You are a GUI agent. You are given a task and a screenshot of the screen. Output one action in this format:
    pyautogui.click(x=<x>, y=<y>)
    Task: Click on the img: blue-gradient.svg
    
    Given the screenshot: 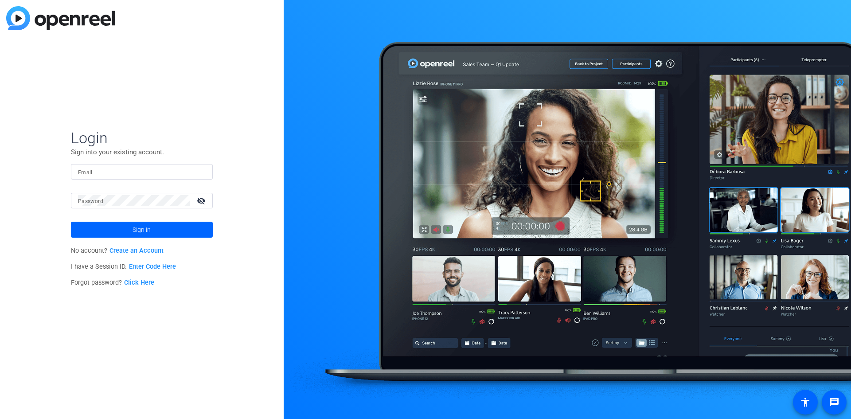 What is the action you would take?
    pyautogui.click(x=60, y=18)
    